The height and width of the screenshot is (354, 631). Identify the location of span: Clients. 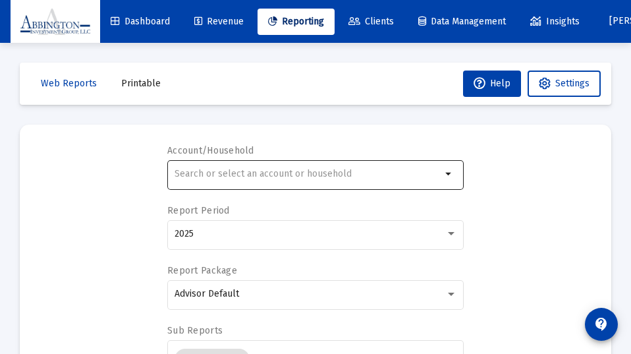
(371, 21).